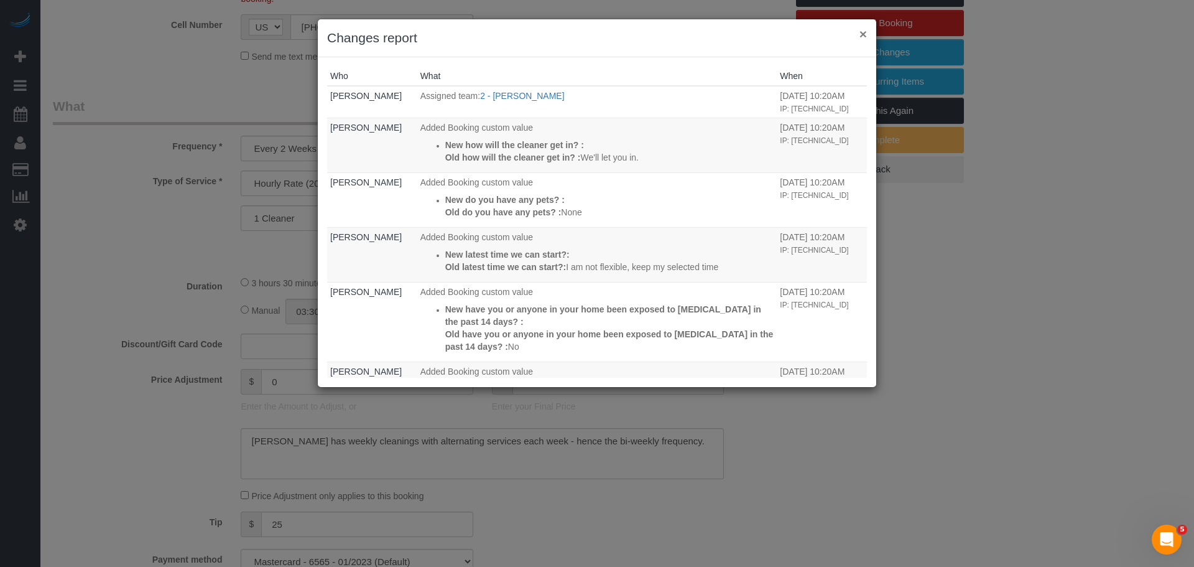  What do you see at coordinates (514, 145) in the screenshot?
I see `strong: New how will the cleaner get in? :` at bounding box center [514, 145].